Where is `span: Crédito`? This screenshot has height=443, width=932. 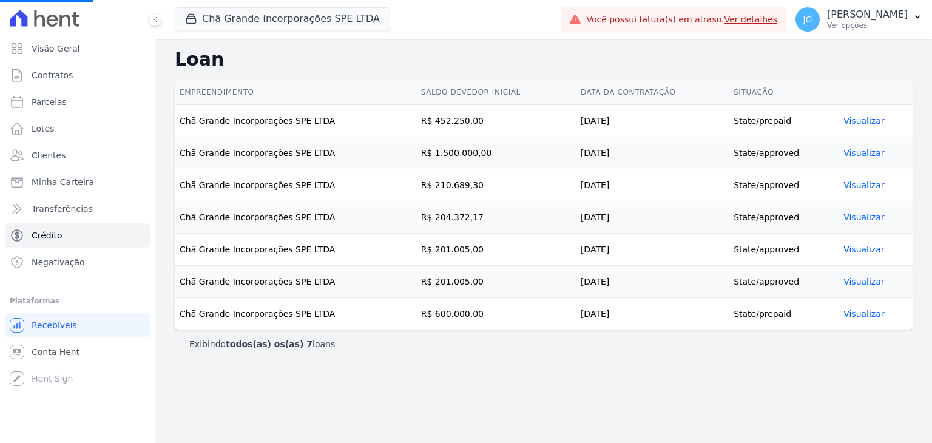
span: Crédito is located at coordinates (47, 236).